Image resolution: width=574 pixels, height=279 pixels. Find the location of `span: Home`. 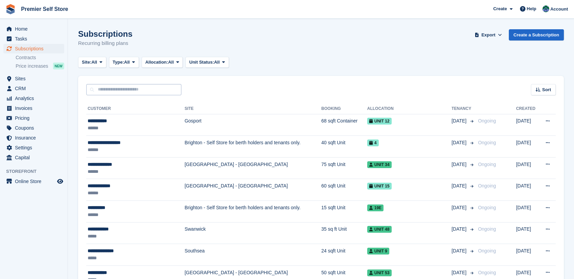

span: Home is located at coordinates (35, 29).